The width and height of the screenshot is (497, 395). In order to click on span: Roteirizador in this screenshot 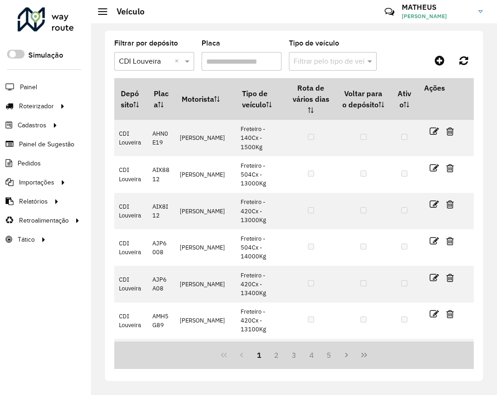, I will do `click(36, 106)`.